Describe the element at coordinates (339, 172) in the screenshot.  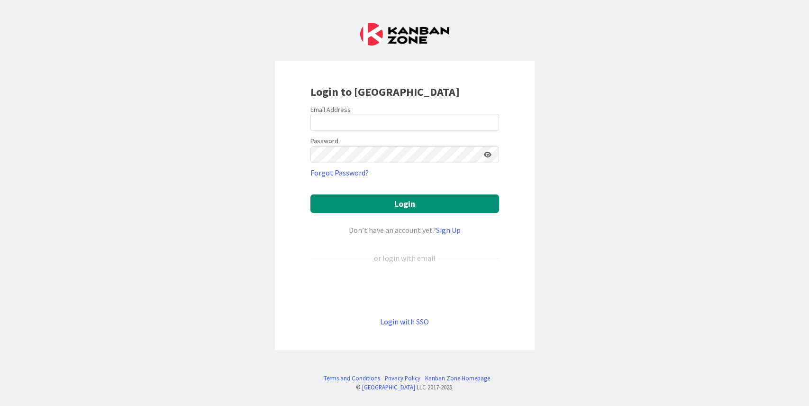
I see `a: Forgot Password?` at that location.